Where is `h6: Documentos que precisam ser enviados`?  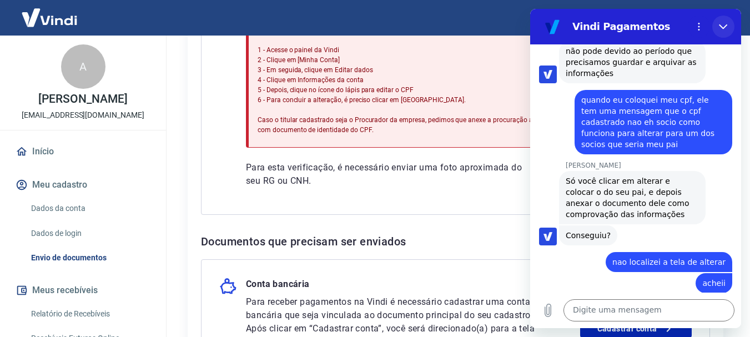
h6: Documentos que precisam ser enviados is located at coordinates (455, 241).